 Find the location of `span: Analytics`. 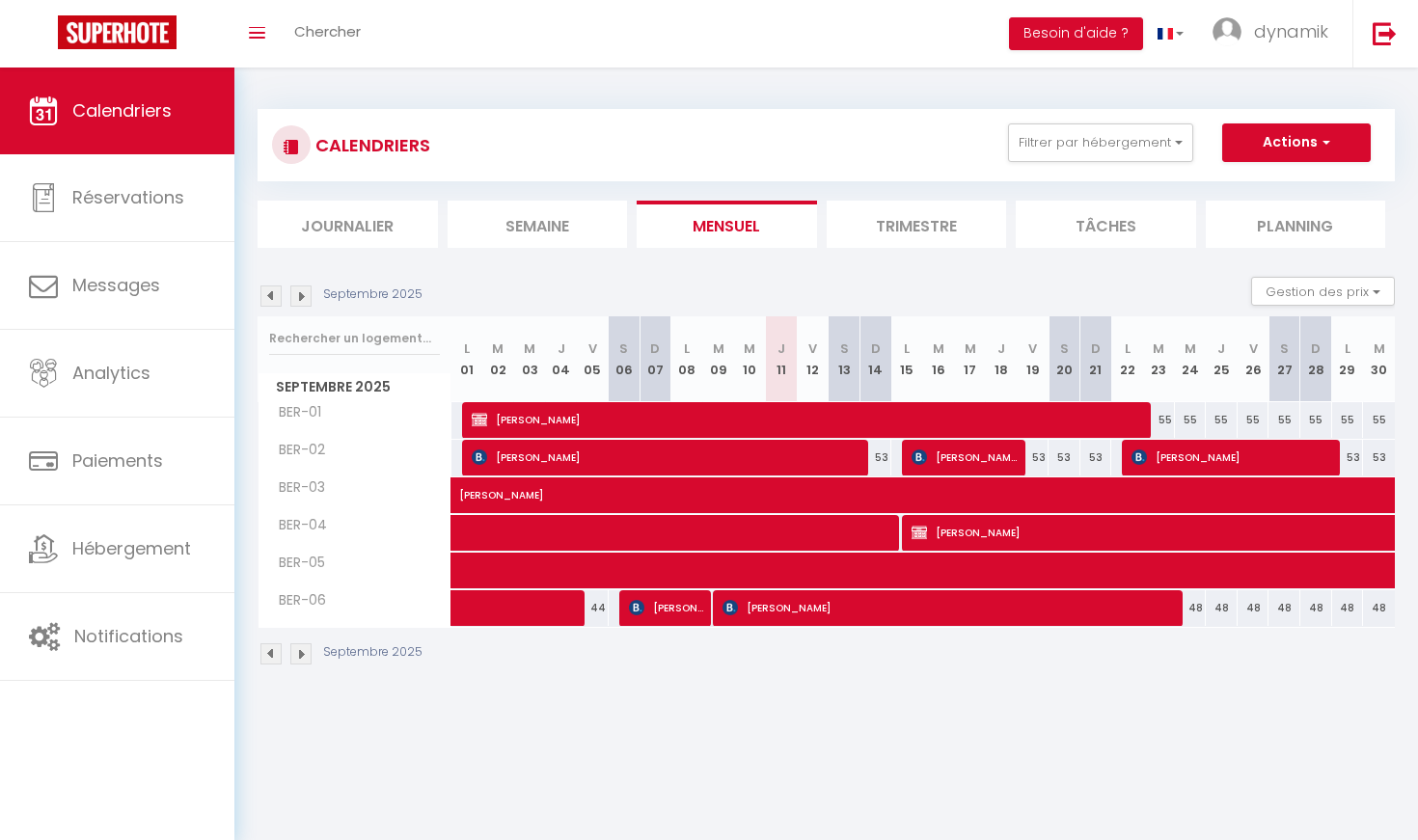

span: Analytics is located at coordinates (111, 372).